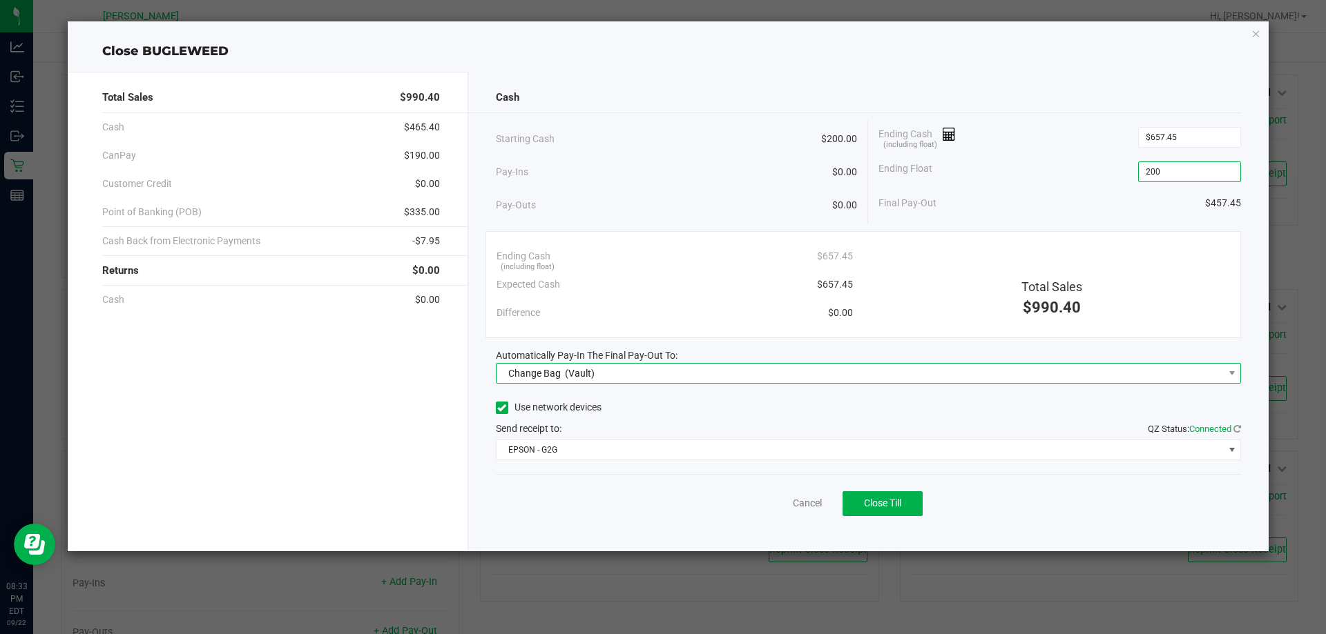 The width and height of the screenshot is (1326, 634). I want to click on a: Cancel, so click(807, 503).